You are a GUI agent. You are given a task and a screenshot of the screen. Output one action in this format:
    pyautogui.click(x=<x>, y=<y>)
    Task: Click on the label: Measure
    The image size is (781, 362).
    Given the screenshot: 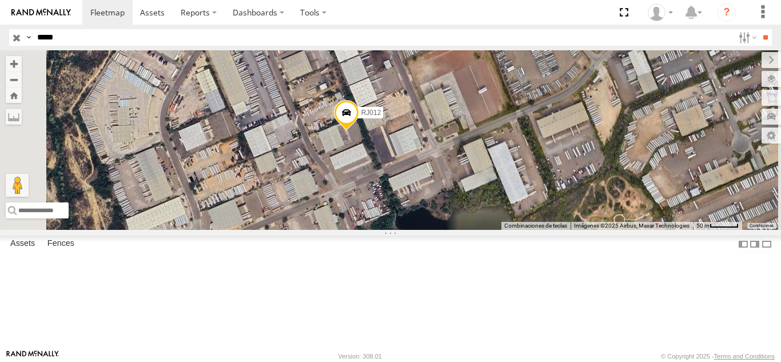 What is the action you would take?
    pyautogui.click(x=14, y=117)
    